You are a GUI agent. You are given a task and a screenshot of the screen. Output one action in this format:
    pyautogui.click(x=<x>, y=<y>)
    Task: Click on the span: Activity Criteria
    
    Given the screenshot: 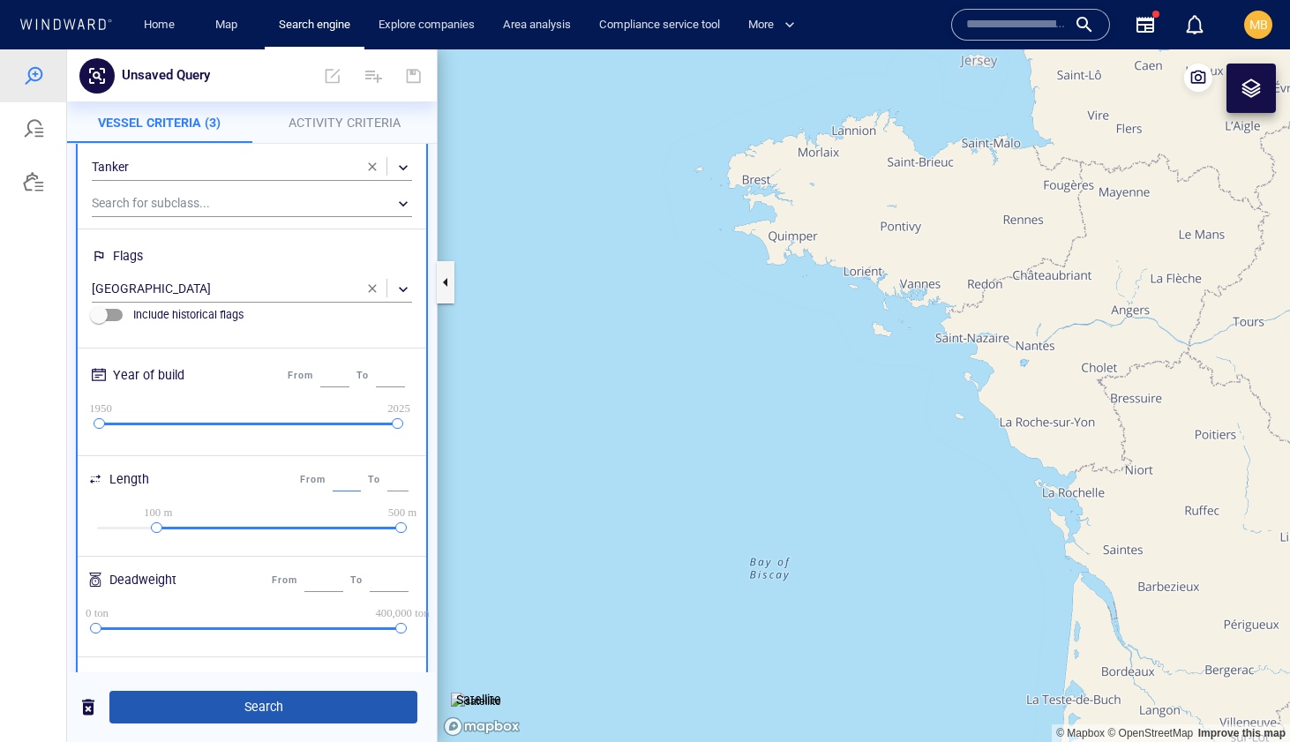 What is the action you would take?
    pyautogui.click(x=344, y=73)
    